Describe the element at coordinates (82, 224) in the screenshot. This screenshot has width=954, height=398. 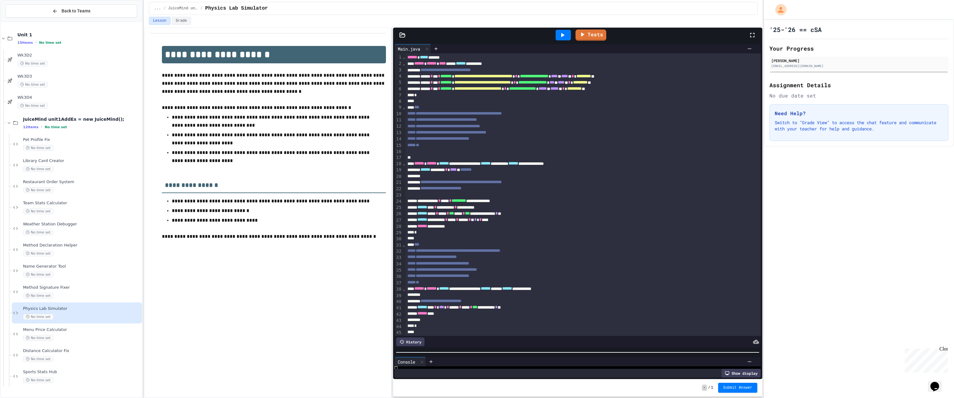
I see `span: Weather Station Debugger` at that location.